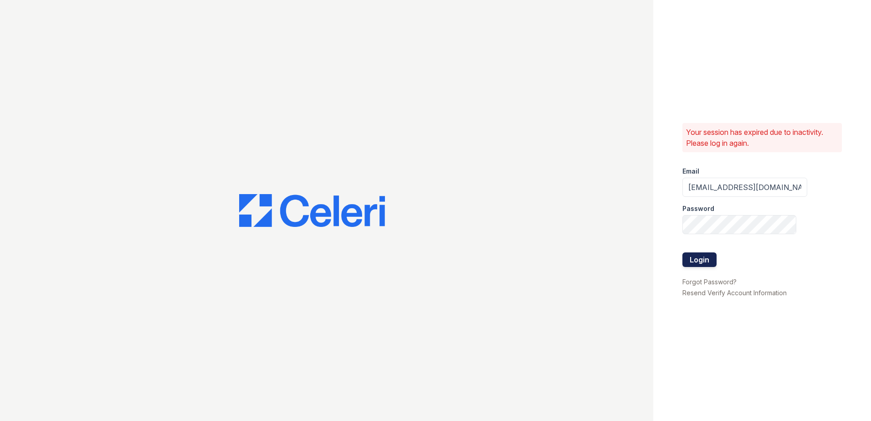 This screenshot has height=421, width=871. I want to click on img: CE_Logo_Blue-a8612792a0a2168367f1c8372b55b34899dd931a85d93a1a3d3e32e68fde9ad4.png, so click(312, 210).